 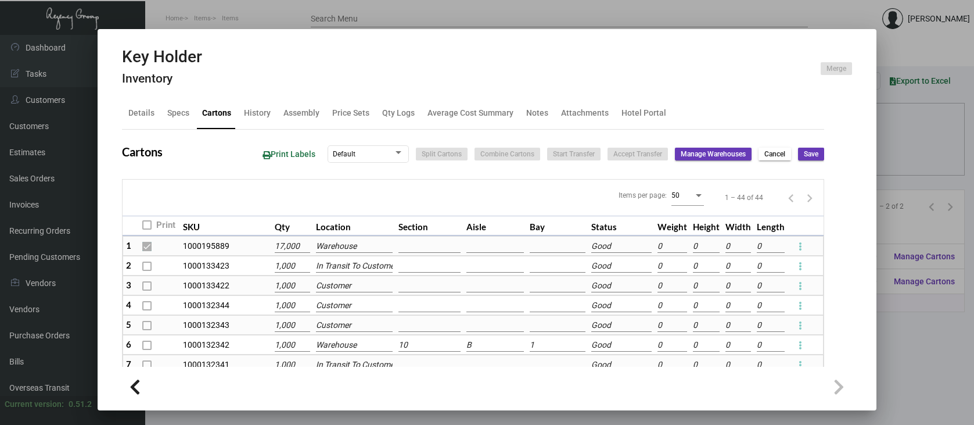 I want to click on div: 0.51.2, so click(x=80, y=404).